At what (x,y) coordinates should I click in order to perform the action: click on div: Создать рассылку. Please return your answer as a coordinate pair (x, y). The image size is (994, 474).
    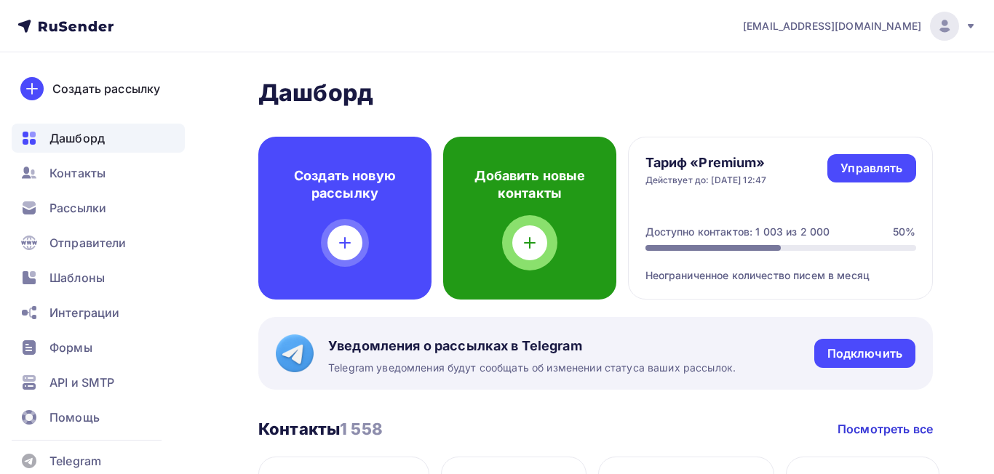
    Looking at the image, I should click on (106, 89).